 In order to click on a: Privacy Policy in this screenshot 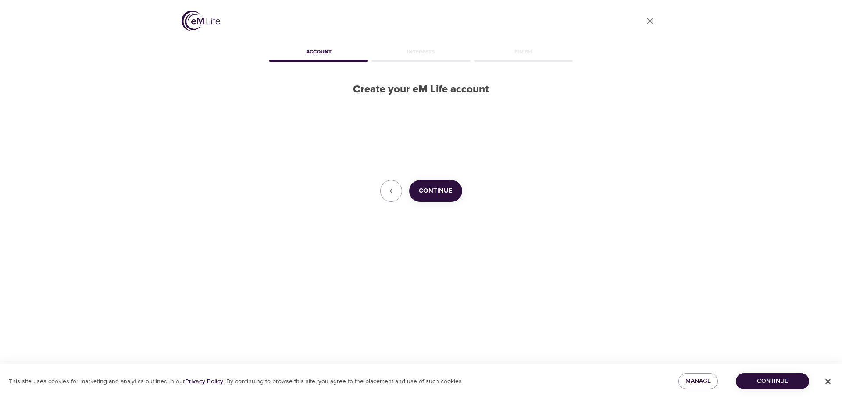, I will do `click(204, 382)`.